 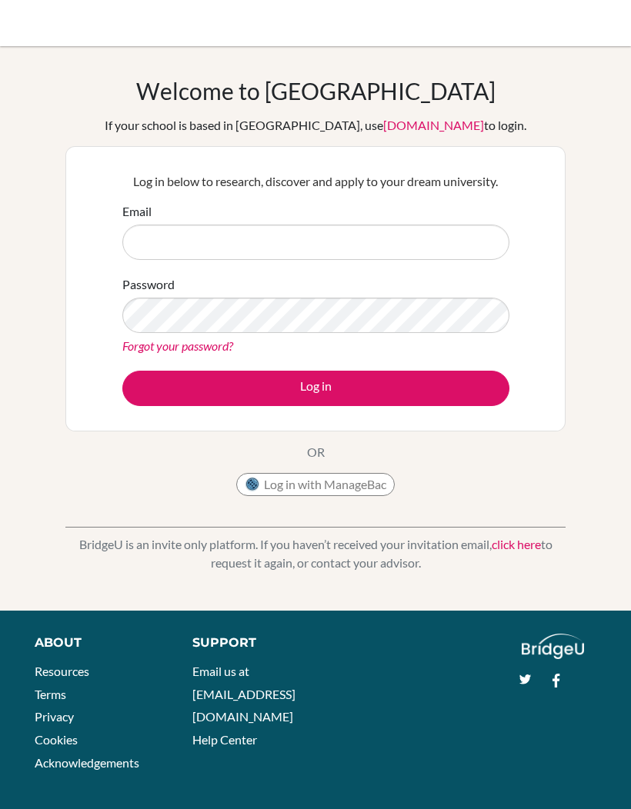 What do you see at coordinates (315, 485) in the screenshot?
I see `button: Log in with ManageBac` at bounding box center [315, 485].